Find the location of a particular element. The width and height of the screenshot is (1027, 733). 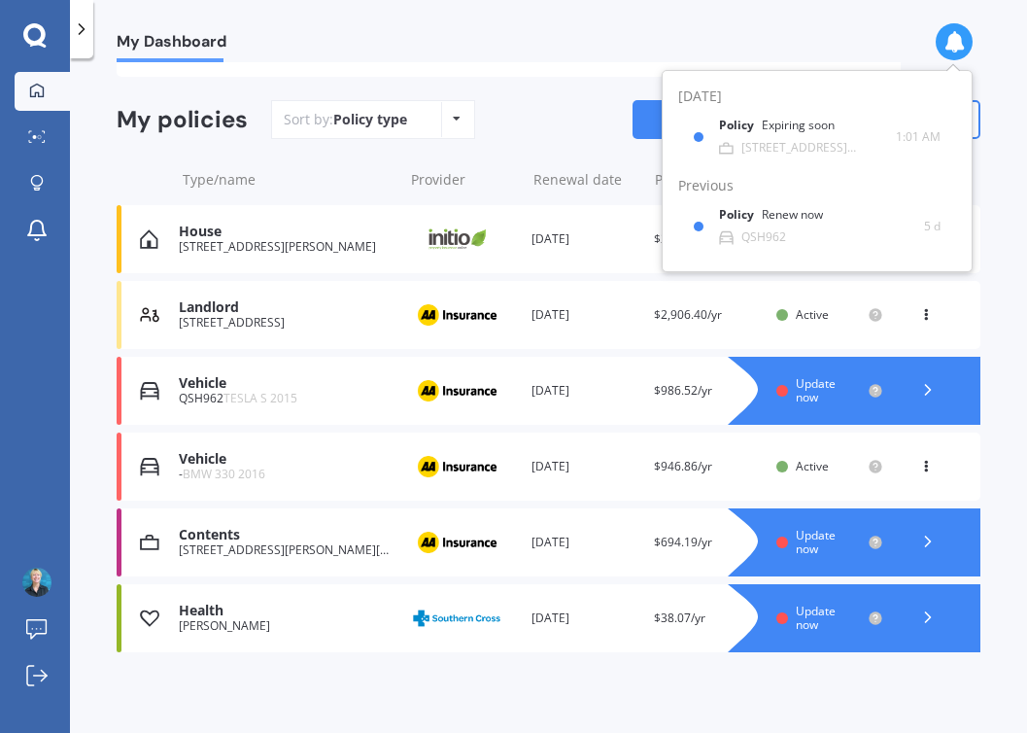

div: Sort by: is located at coordinates (345, 120).